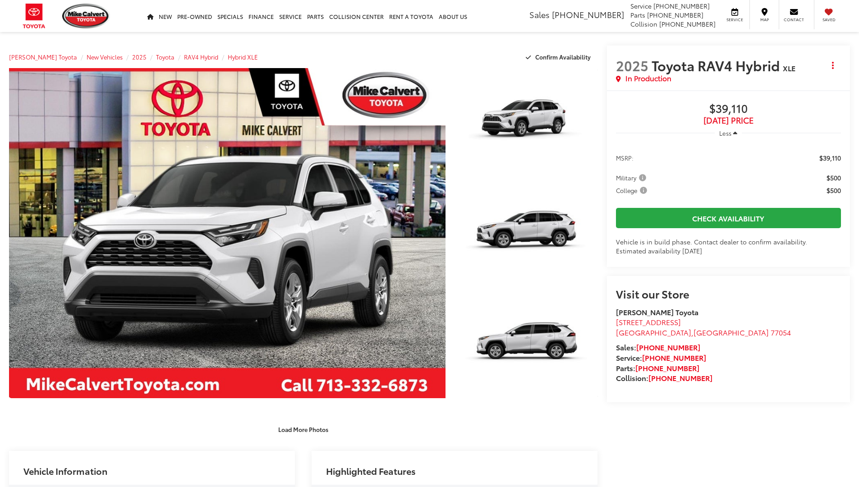  I want to click on button: Actions, so click(833, 65).